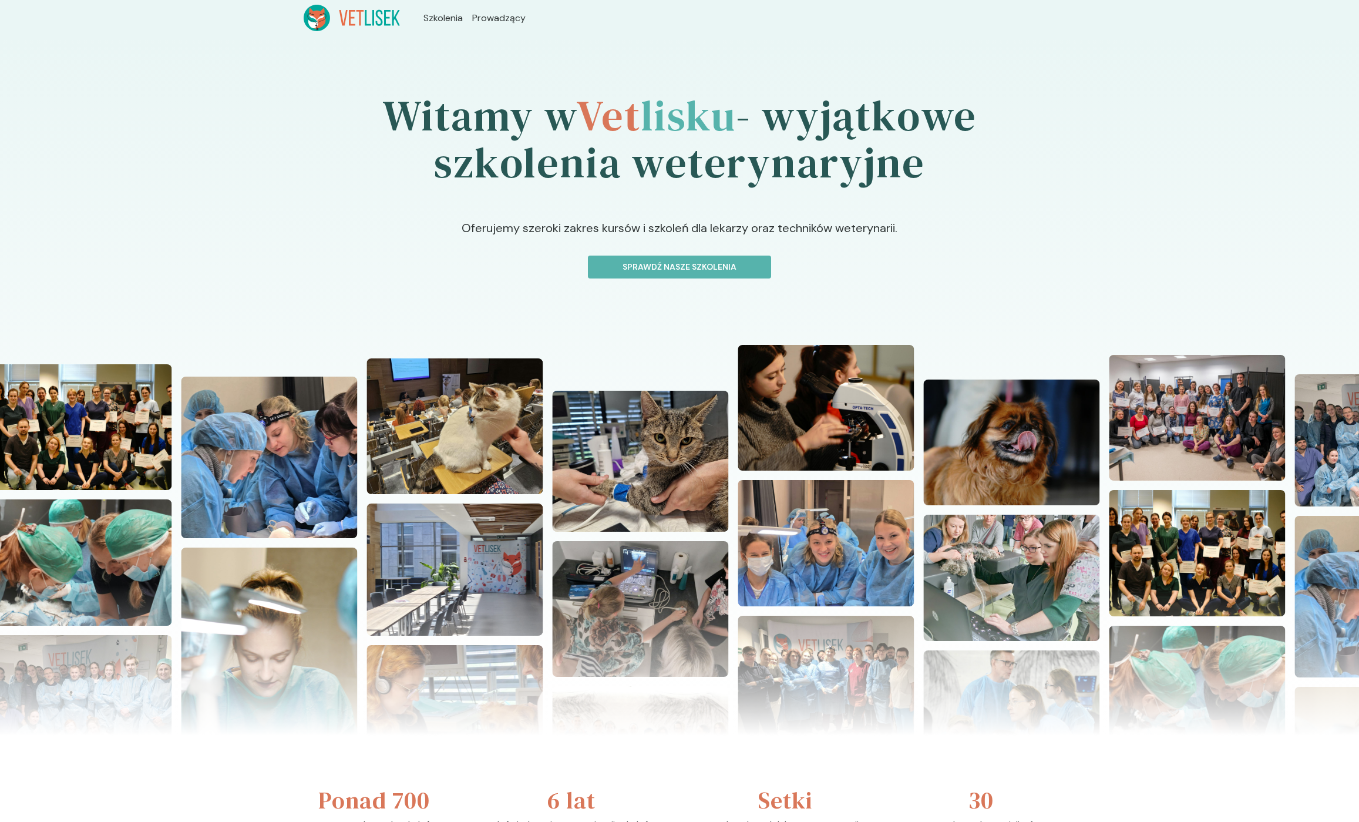 This screenshot has height=822, width=1359. I want to click on span: Prowadzący, so click(499, 18).